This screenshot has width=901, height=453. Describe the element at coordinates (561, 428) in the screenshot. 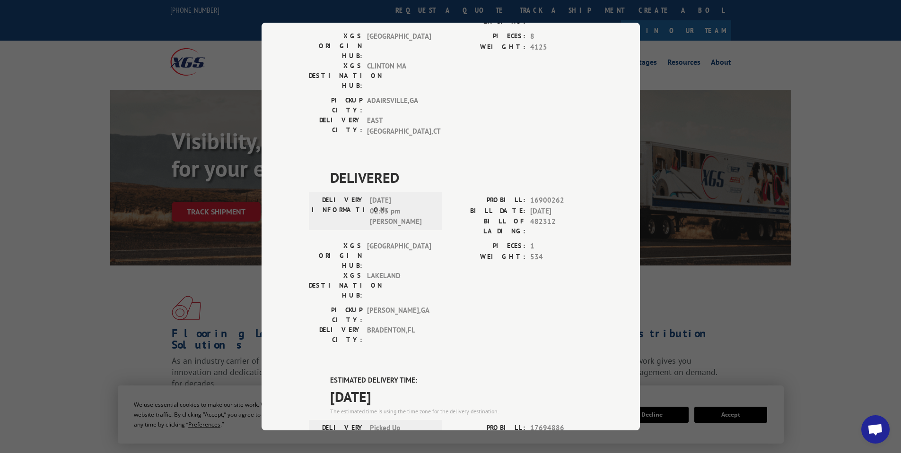

I see `span: 17694886` at that location.